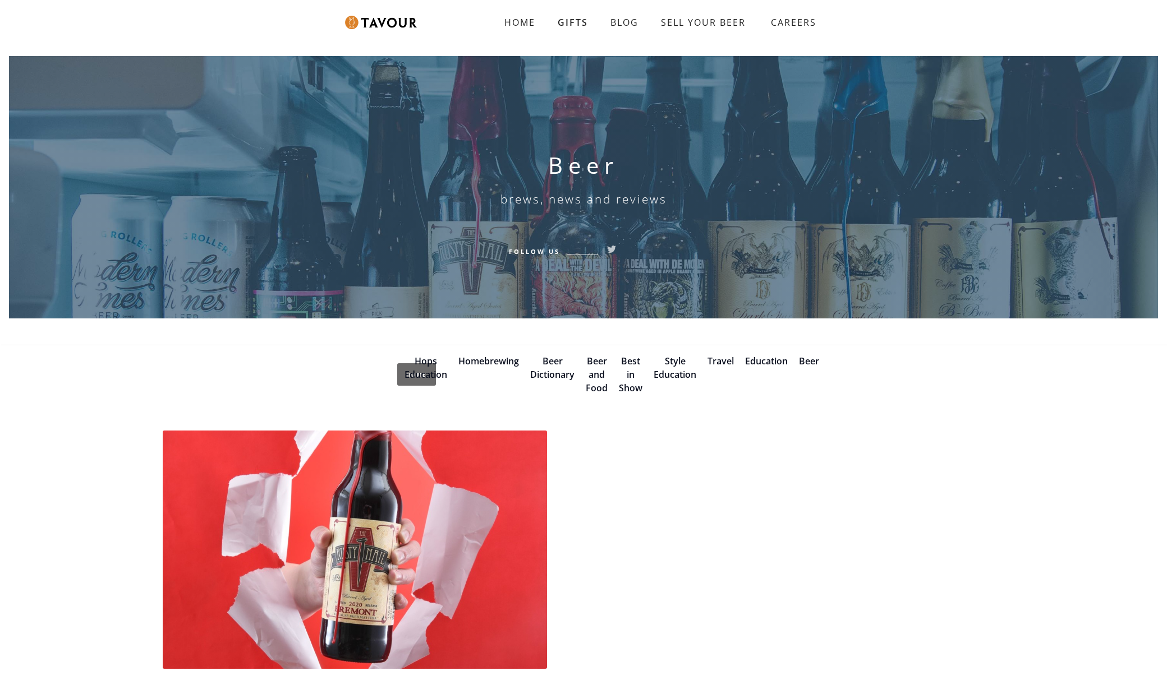 This screenshot has height=685, width=1167. I want to click on a: Beer and Food, so click(596, 375).